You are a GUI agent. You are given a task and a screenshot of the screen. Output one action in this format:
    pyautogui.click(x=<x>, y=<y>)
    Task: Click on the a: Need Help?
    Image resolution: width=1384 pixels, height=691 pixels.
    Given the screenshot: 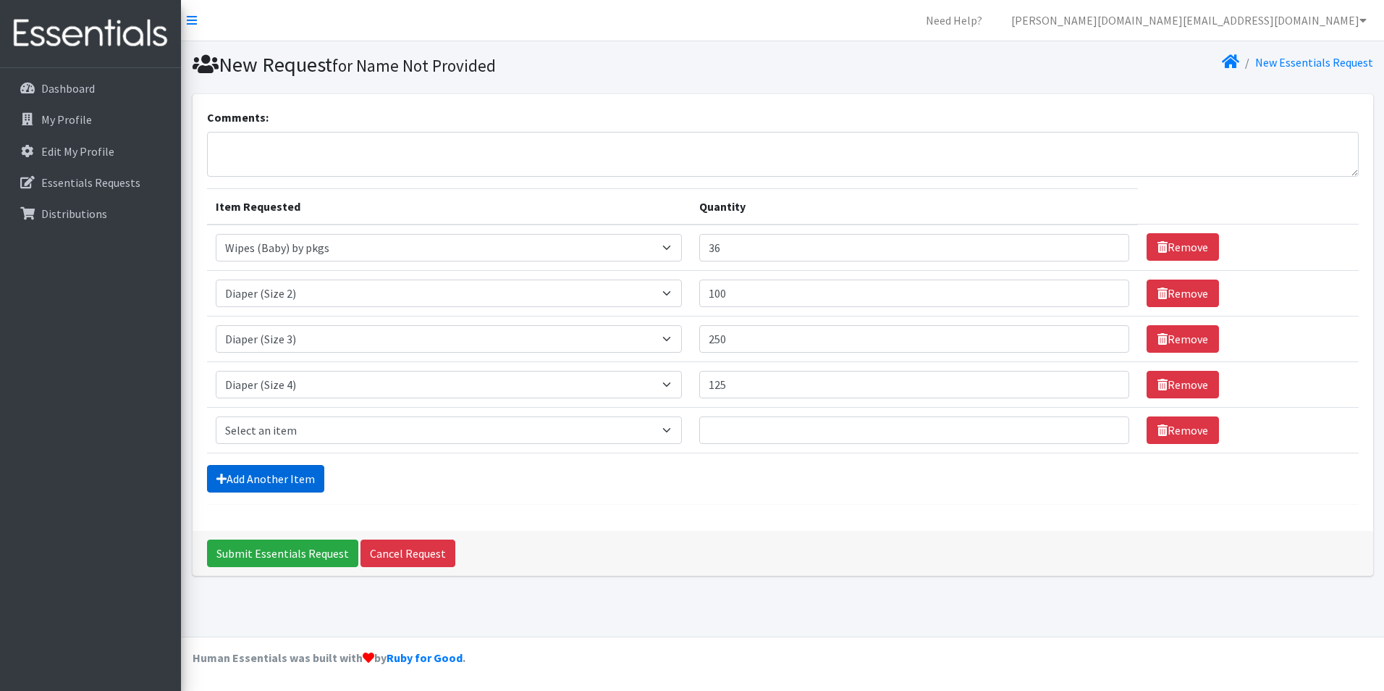 What is the action you would take?
    pyautogui.click(x=954, y=20)
    